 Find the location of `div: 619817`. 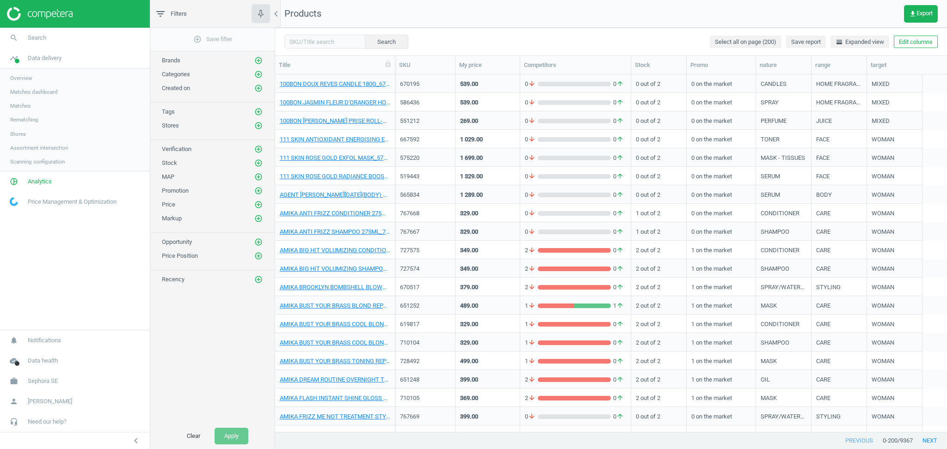

div: 619817 is located at coordinates (425, 325).